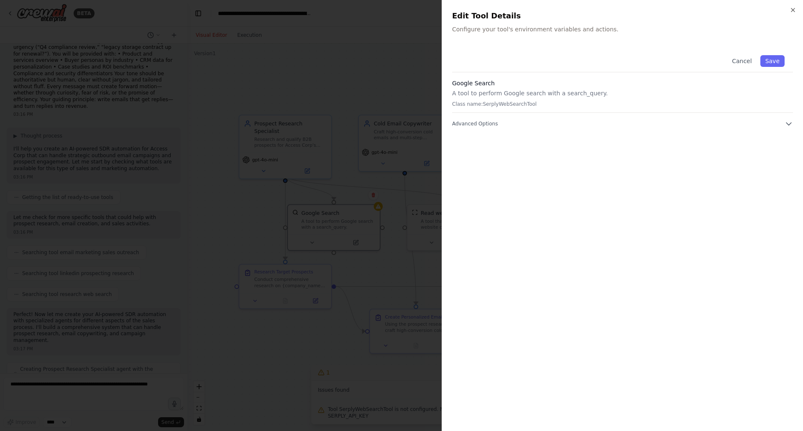  What do you see at coordinates (741, 61) in the screenshot?
I see `button: Cancel` at bounding box center [741, 61].